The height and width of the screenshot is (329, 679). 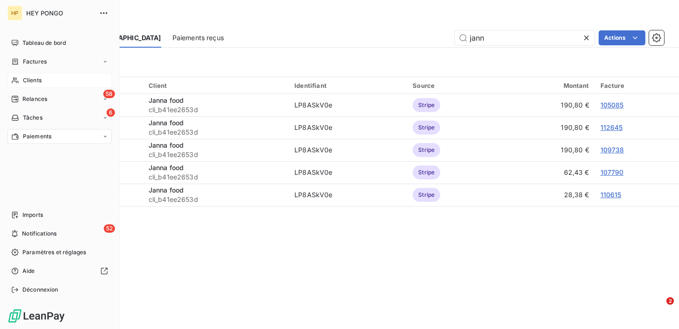 I want to click on span: Notifications, so click(x=39, y=234).